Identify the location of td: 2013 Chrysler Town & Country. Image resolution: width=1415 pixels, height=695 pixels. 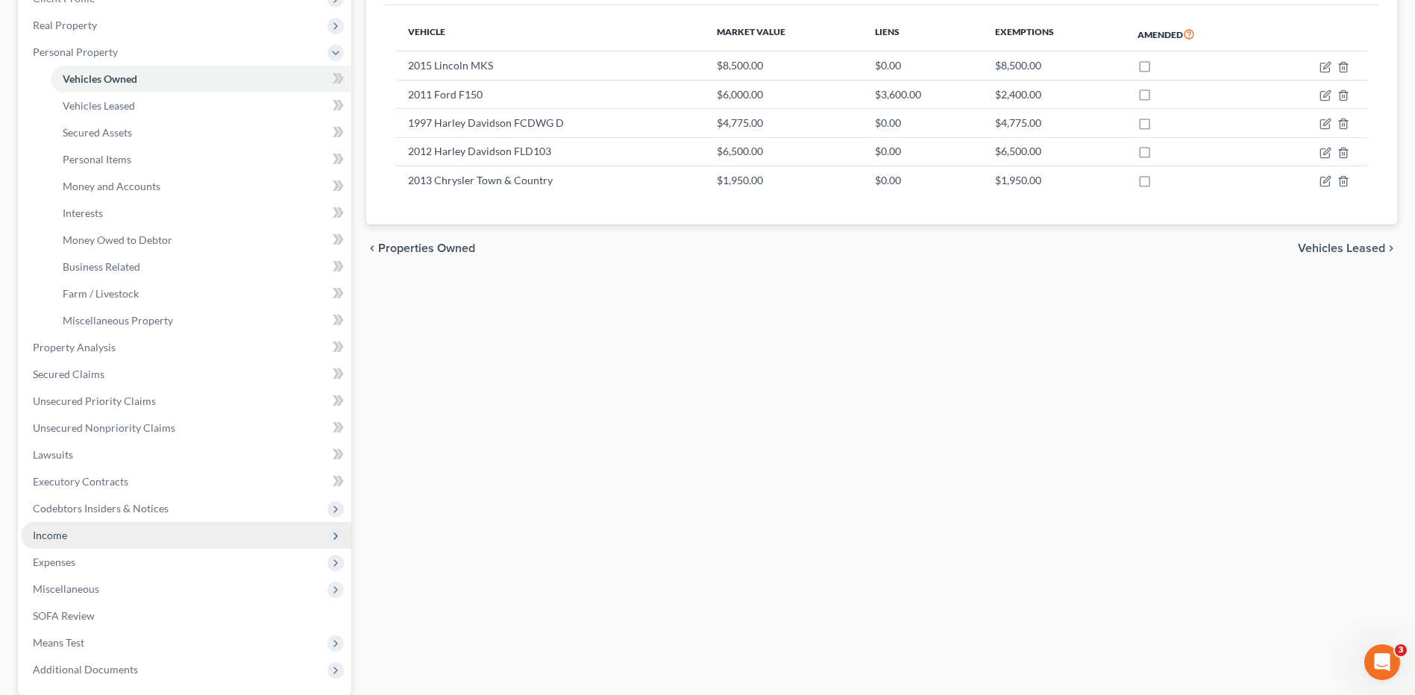
(550, 180).